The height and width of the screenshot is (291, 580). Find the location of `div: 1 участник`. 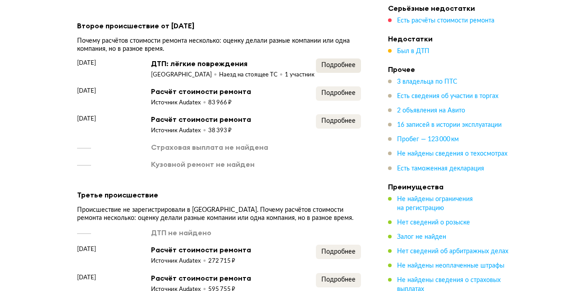

div: 1 участник is located at coordinates (299, 75).